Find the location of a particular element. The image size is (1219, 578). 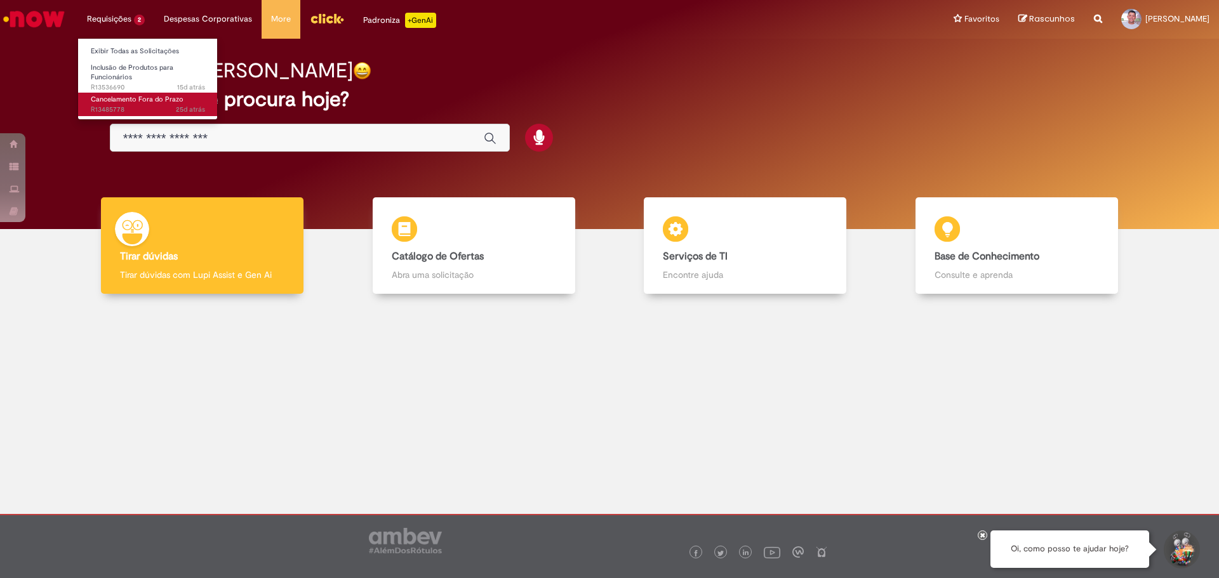

time: 15/09/2025 16:02:30 is located at coordinates (191, 87).